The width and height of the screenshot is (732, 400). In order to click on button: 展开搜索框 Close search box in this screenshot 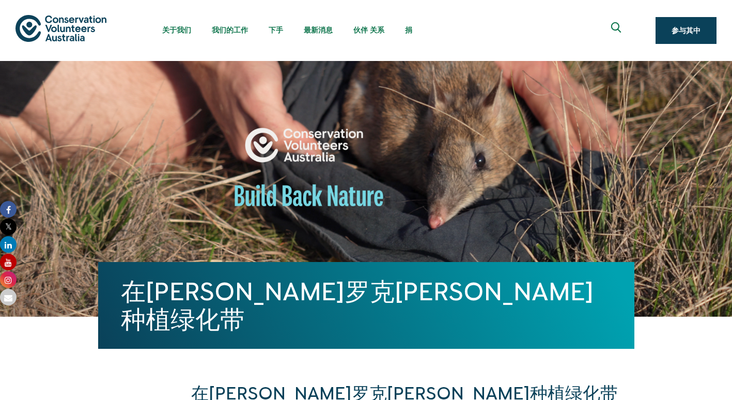, I will do `click(617, 30)`.